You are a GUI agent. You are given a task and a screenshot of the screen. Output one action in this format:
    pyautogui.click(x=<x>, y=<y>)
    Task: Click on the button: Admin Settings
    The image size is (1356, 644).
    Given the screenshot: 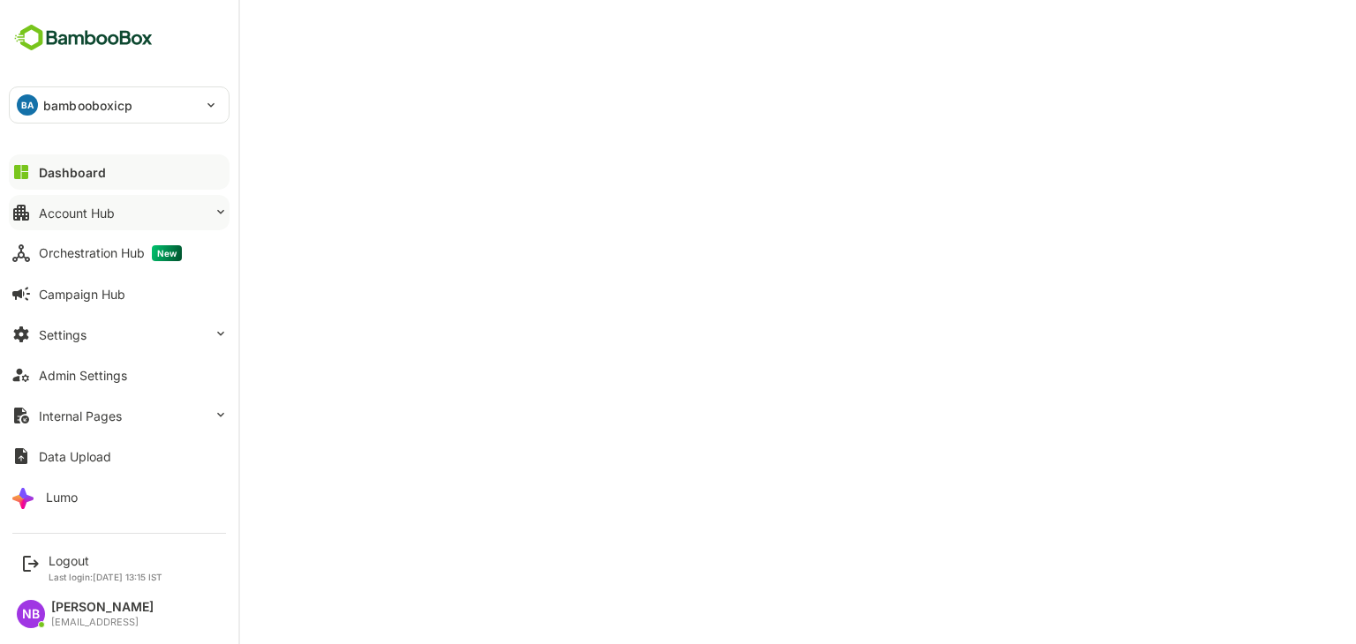 What is the action you would take?
    pyautogui.click(x=119, y=375)
    